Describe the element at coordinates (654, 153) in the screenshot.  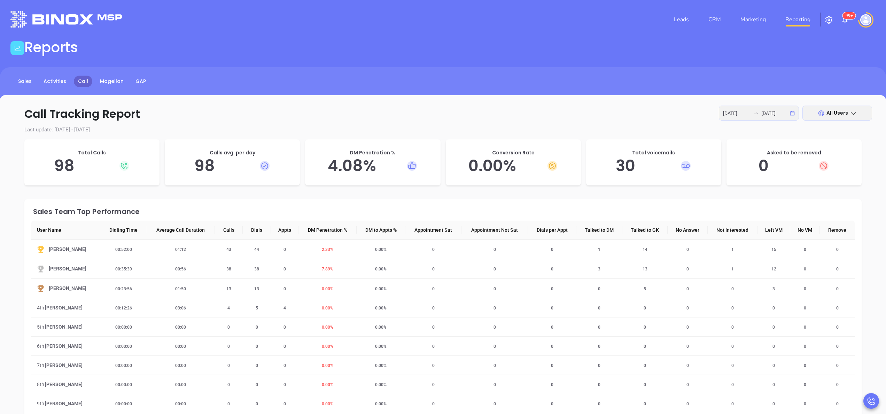
I see `p: Total voicemails` at that location.